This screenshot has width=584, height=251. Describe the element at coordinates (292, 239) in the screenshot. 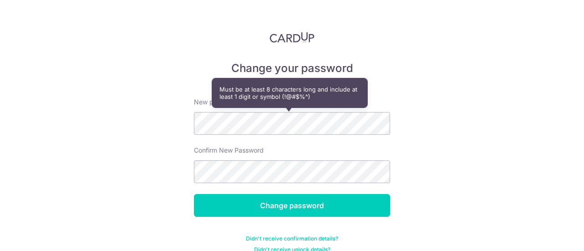

I see `a: Didn't receive confirmation details?` at that location.